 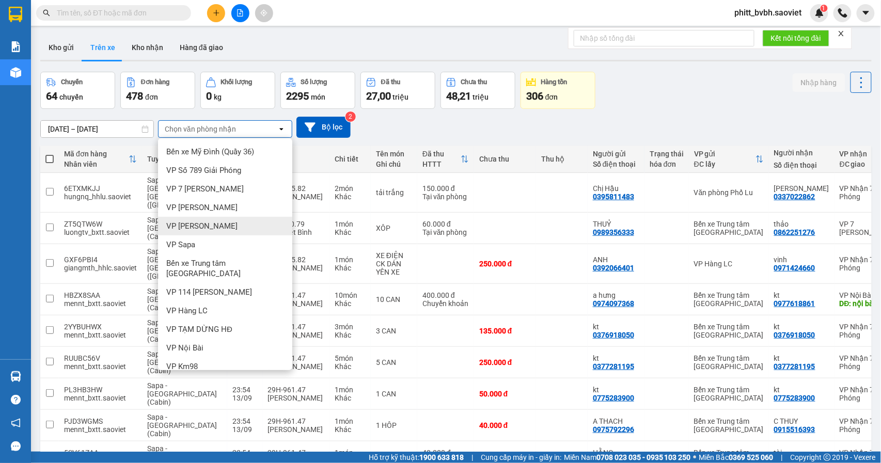 What do you see at coordinates (394, 164) in the screenshot?
I see `div: Ghi chú` at bounding box center [394, 164].